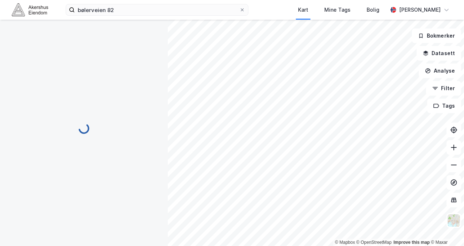  What do you see at coordinates (411, 242) in the screenshot?
I see `a: Improve this map` at bounding box center [411, 242].